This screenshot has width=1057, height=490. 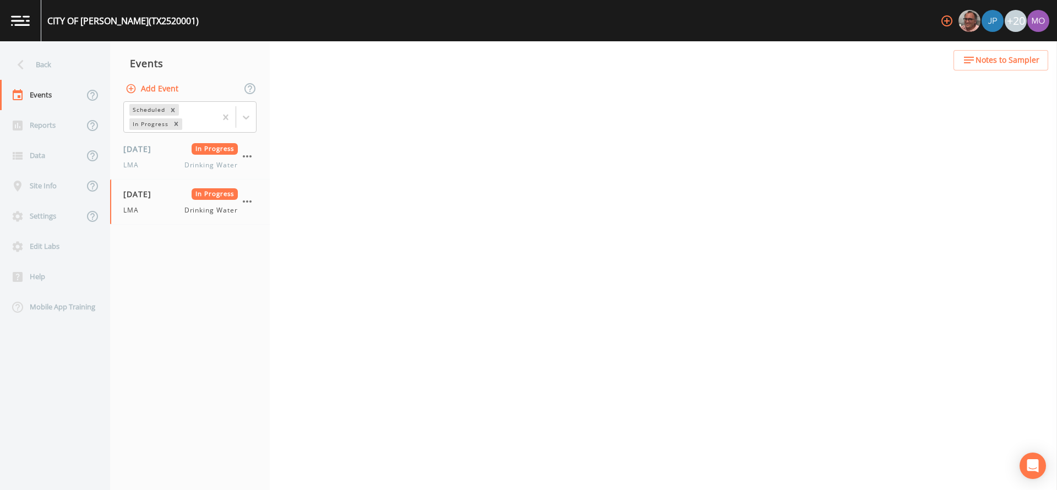 What do you see at coordinates (1008, 60) in the screenshot?
I see `span: Notes to Sampler` at bounding box center [1008, 60].